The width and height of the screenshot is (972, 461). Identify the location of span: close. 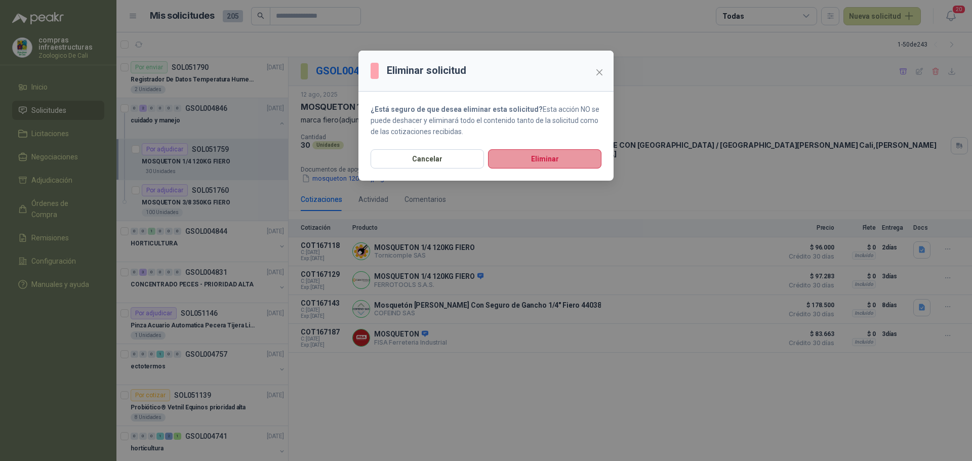
(599, 72).